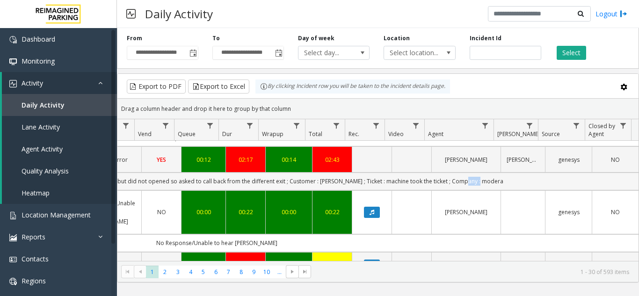 Image resolution: width=639 pixels, height=296 pixels. Describe the element at coordinates (203, 272) in the screenshot. I see `span: Page 5` at that location.